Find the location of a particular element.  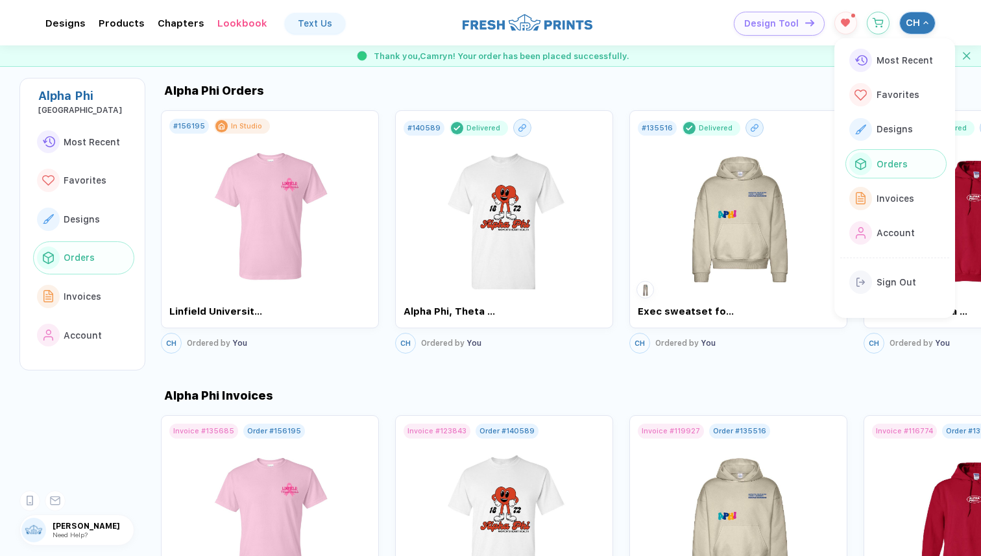

img: logo is located at coordinates (527, 22).